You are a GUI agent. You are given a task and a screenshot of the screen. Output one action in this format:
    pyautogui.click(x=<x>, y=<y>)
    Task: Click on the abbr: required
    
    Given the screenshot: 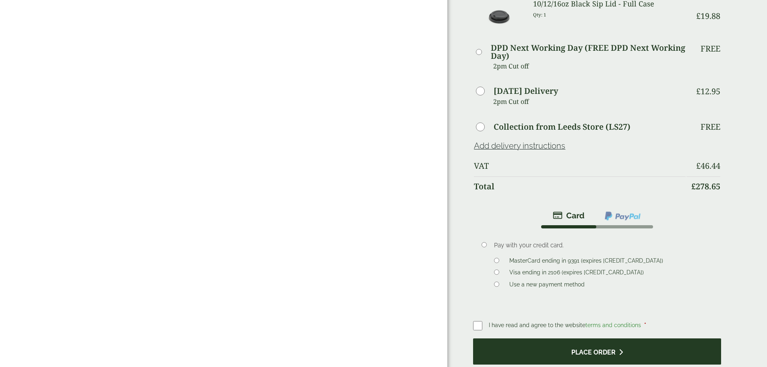 What is the action you would take?
    pyautogui.click(x=645, y=325)
    